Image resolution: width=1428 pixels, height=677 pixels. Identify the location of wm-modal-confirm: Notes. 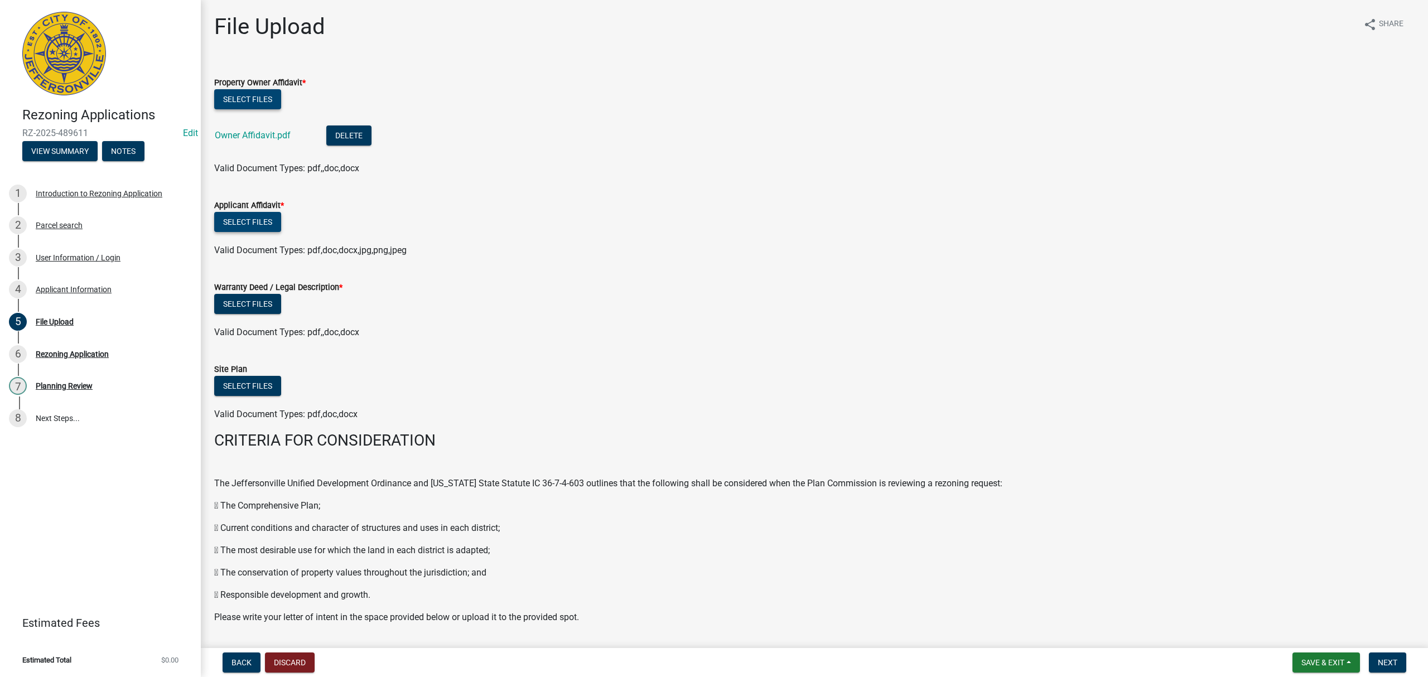
(123, 152).